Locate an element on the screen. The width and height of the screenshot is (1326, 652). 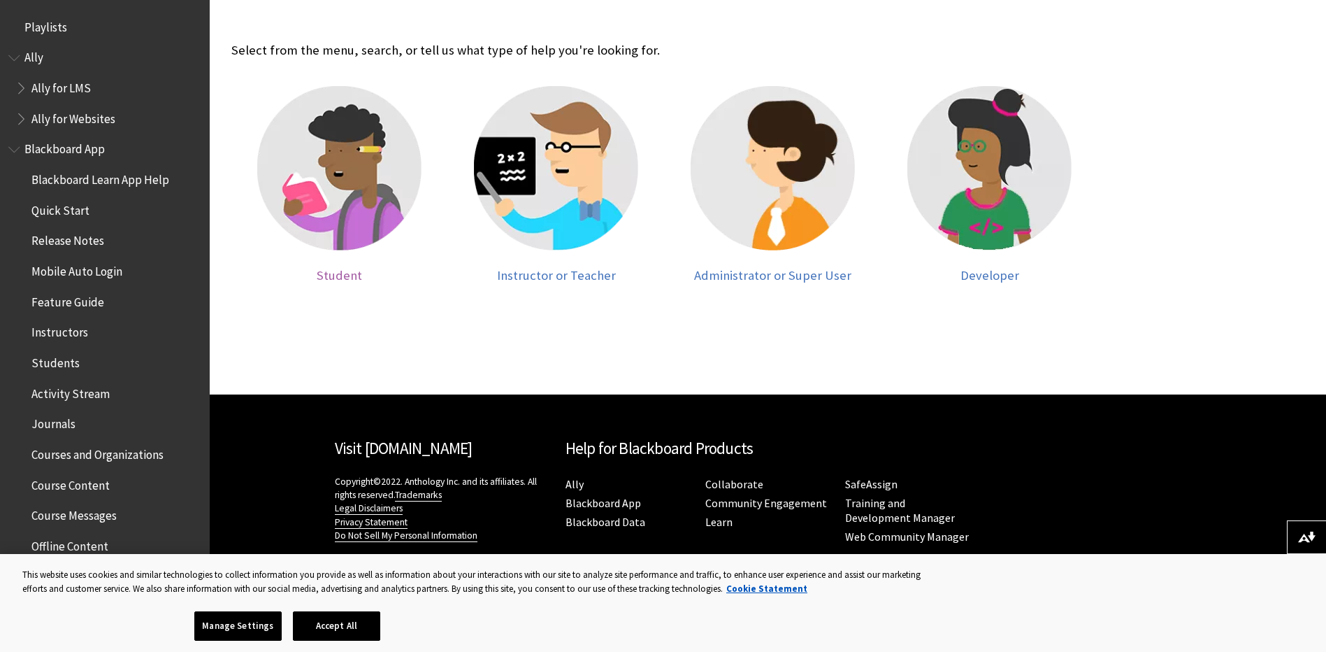
a: Instructor Instructor or Teacher is located at coordinates (556, 184).